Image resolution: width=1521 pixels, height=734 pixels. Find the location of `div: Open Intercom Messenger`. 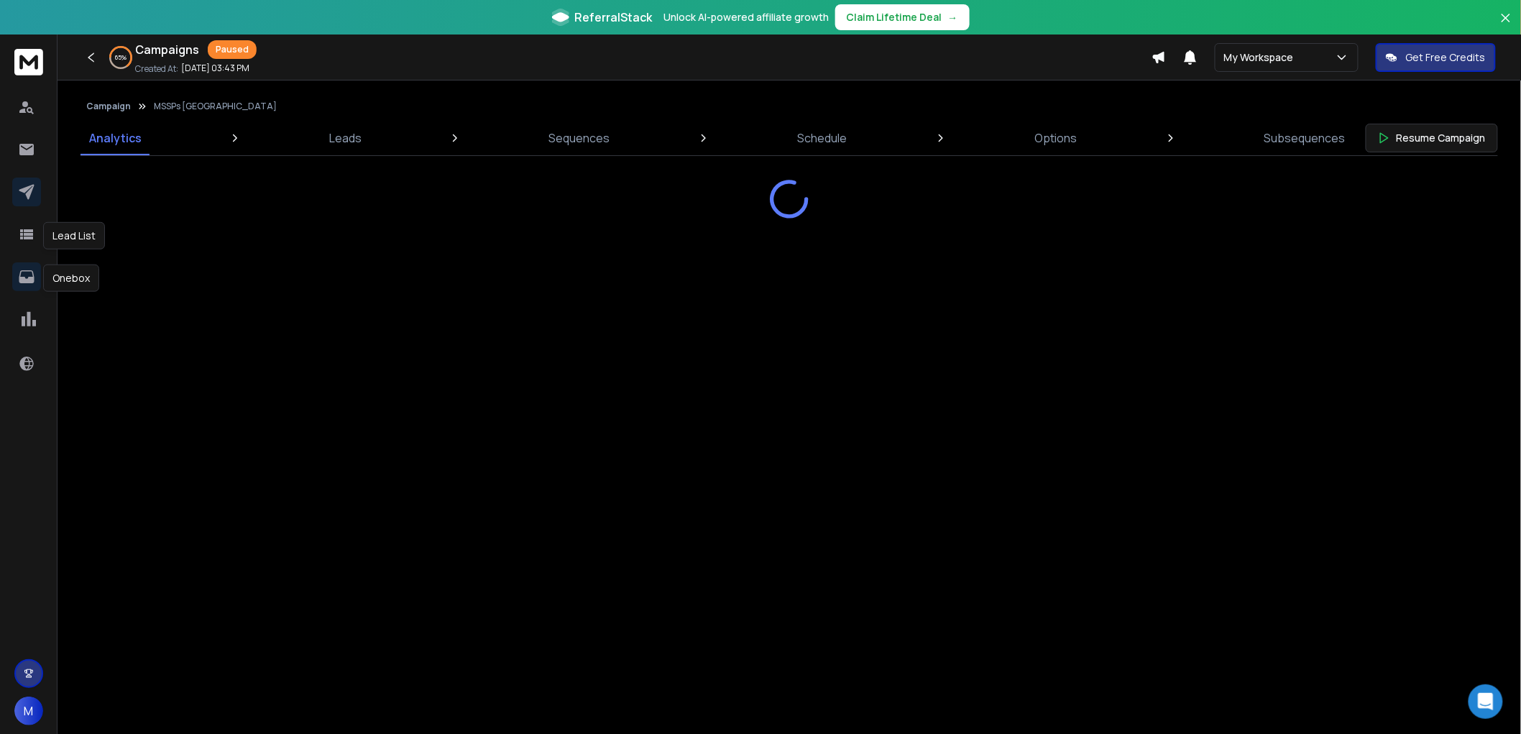

div: Open Intercom Messenger is located at coordinates (1486, 702).